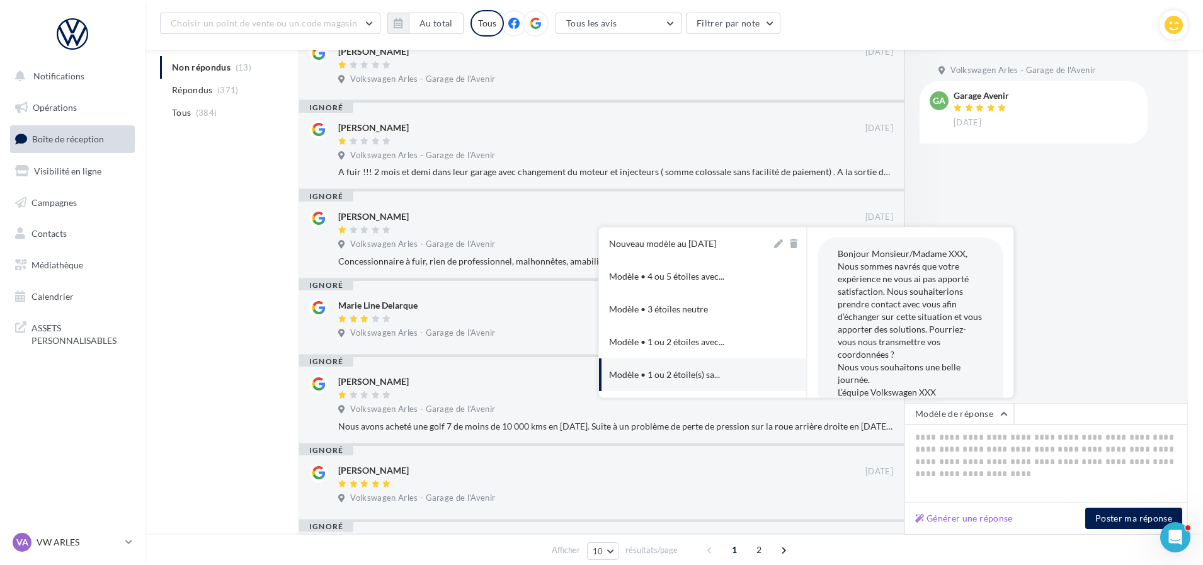  What do you see at coordinates (665, 375) in the screenshot?
I see `span: Modèle • 1 ou 2 étoile(s) sa...` at bounding box center [665, 375].